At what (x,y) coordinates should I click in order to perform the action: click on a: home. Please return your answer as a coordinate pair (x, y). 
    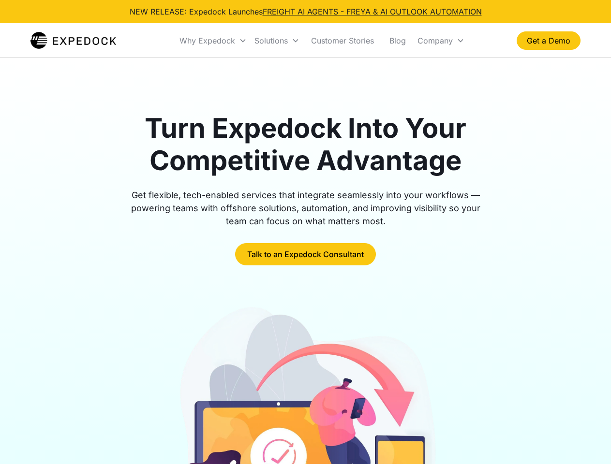
    Looking at the image, I should click on (73, 41).